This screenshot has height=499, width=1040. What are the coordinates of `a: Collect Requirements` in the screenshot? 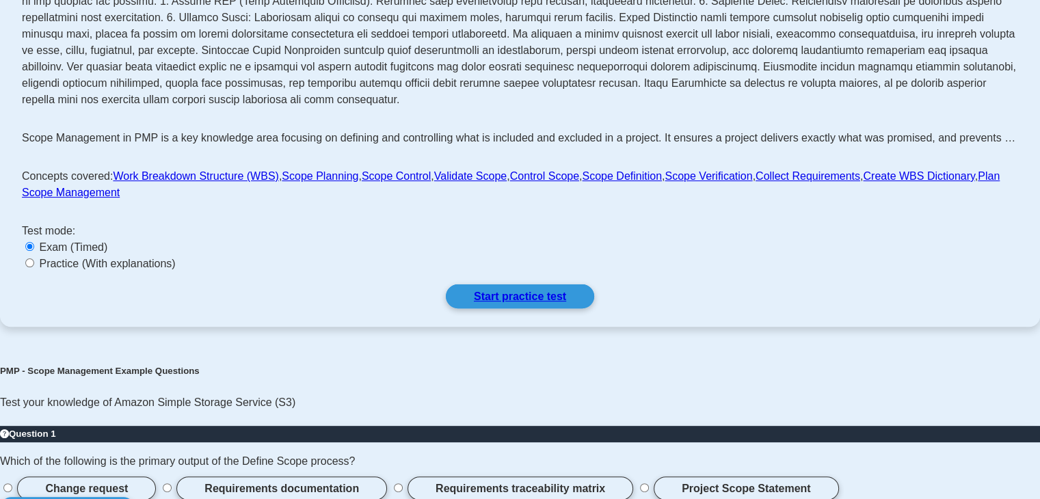 It's located at (808, 176).